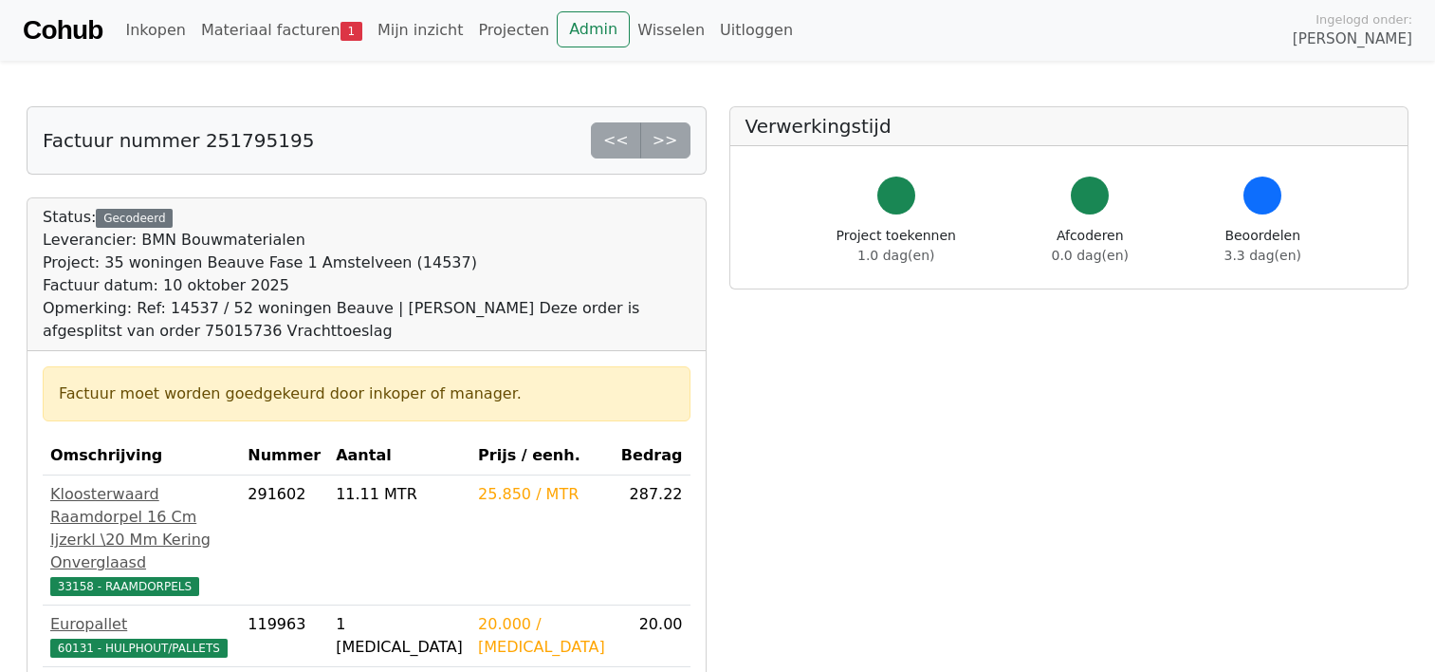  What do you see at coordinates (1364, 19) in the screenshot?
I see `span: Ingelogd onder:` at bounding box center [1364, 19].